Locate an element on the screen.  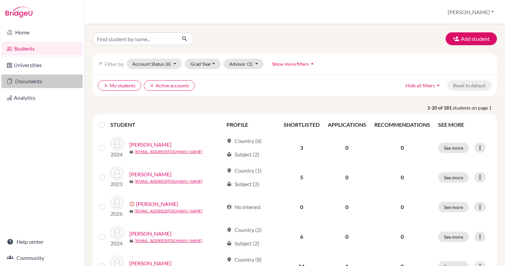
p: 2026 is located at coordinates (117, 214).